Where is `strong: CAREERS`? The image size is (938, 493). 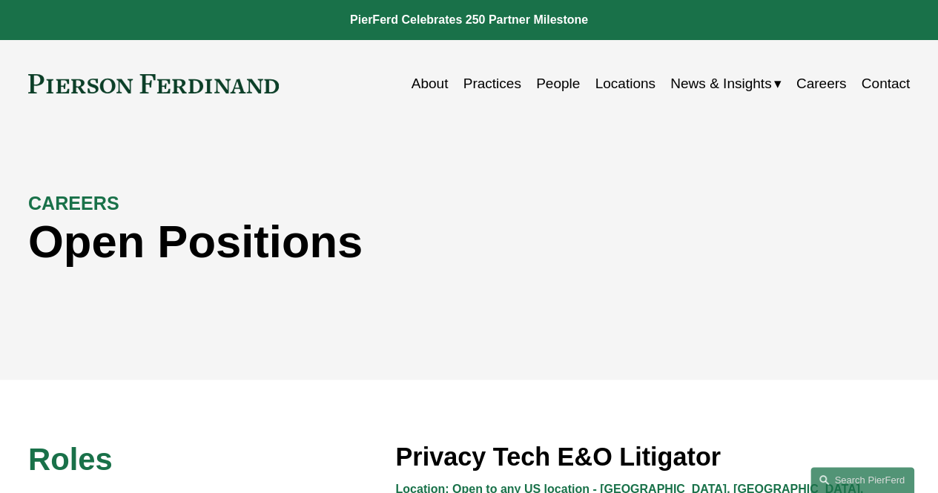 strong: CAREERS is located at coordinates (73, 203).